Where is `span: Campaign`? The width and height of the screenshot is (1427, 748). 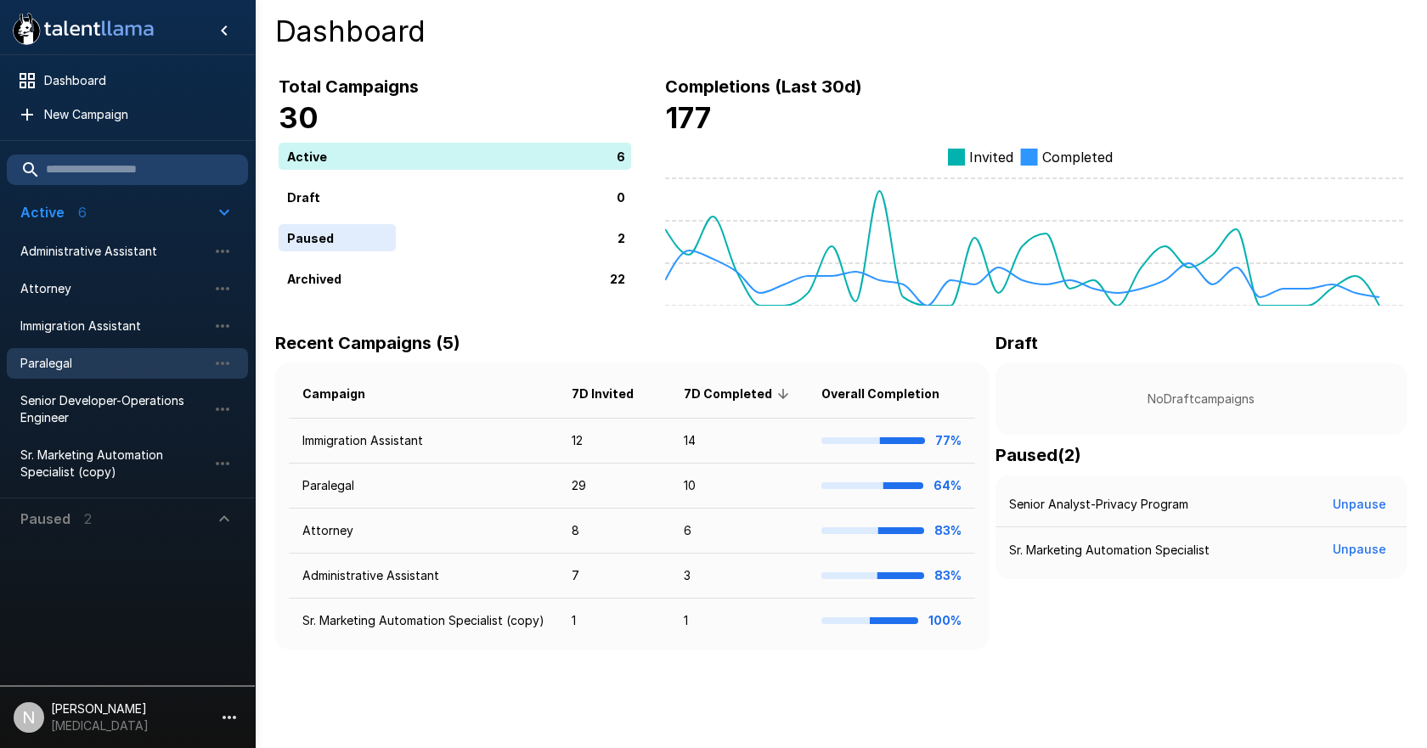 span: Campaign is located at coordinates (345, 394).